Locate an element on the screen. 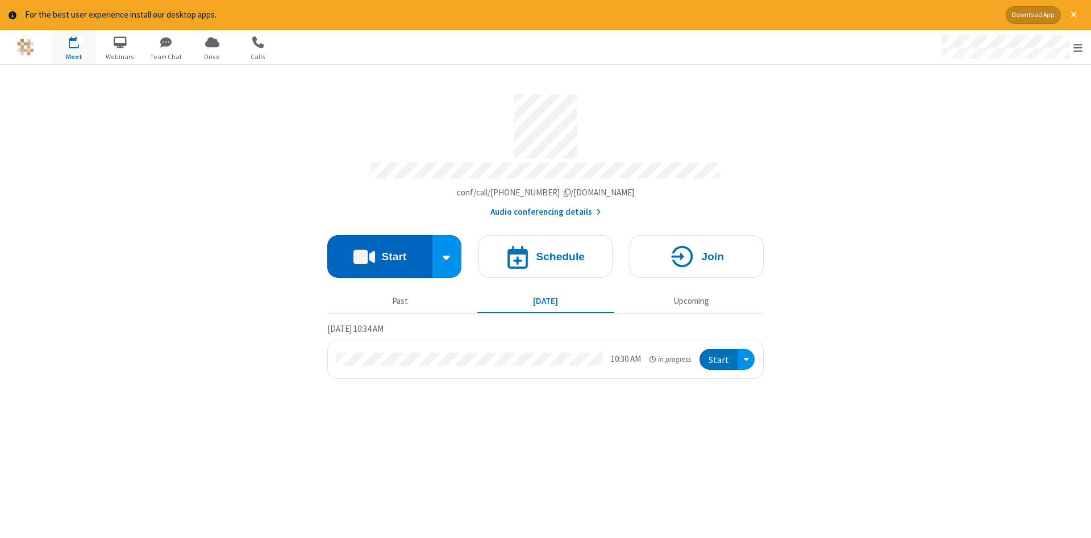 This screenshot has height=538, width=1091. div: 10:30 AM is located at coordinates (626, 359).